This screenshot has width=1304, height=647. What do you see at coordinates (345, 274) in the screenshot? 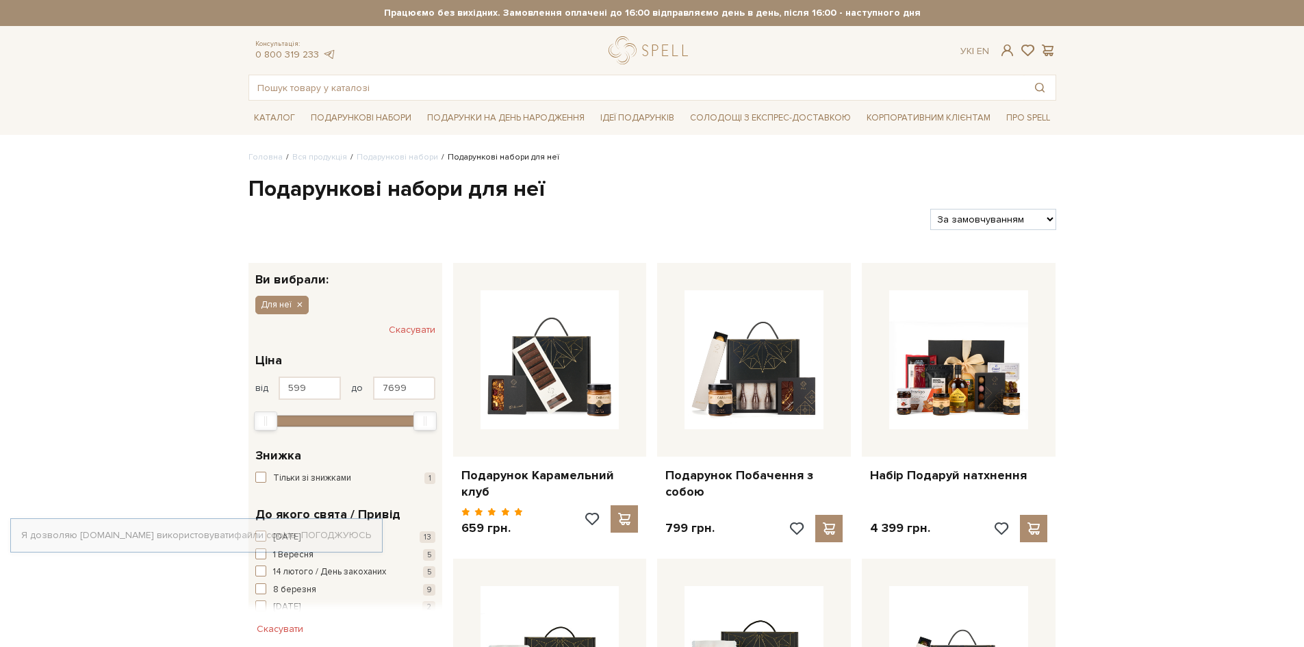
I see `div: Ви вибрали:` at bounding box center [345, 274].